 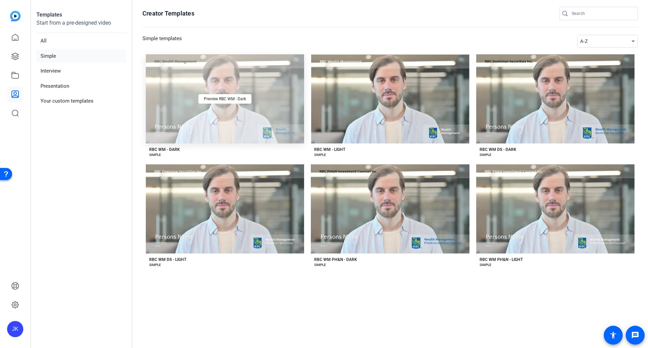 What do you see at coordinates (15, 329) in the screenshot?
I see `div: JK` at bounding box center [15, 329].